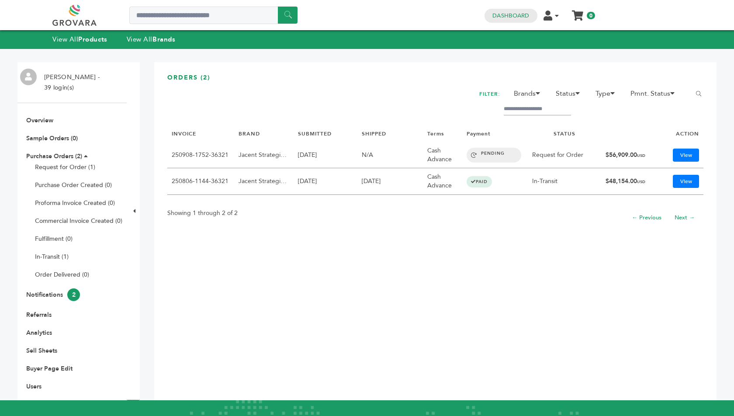 The image size is (734, 416). I want to click on a: SHIPPED, so click(374, 134).